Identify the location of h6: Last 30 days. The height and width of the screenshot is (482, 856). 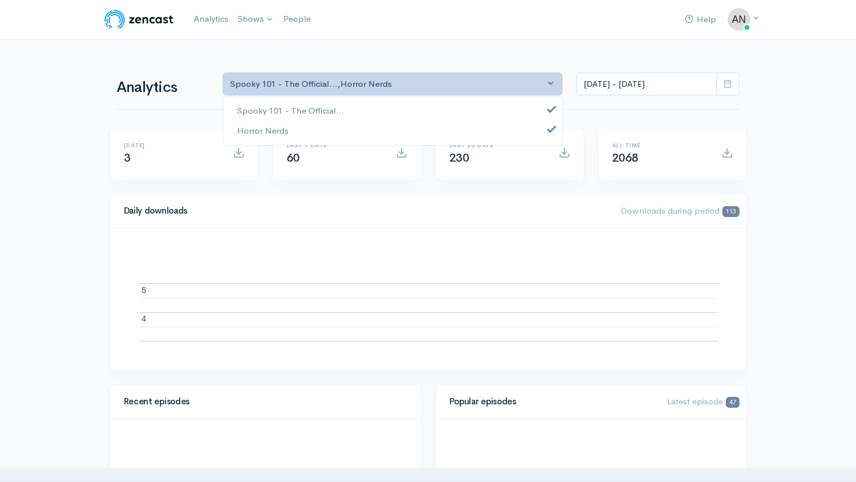
(497, 145).